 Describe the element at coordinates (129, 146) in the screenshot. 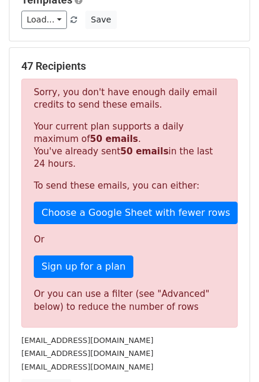

I see `p: Your current plan supports a daily maximum of . You've already sent in the last 24 hours.` at that location.